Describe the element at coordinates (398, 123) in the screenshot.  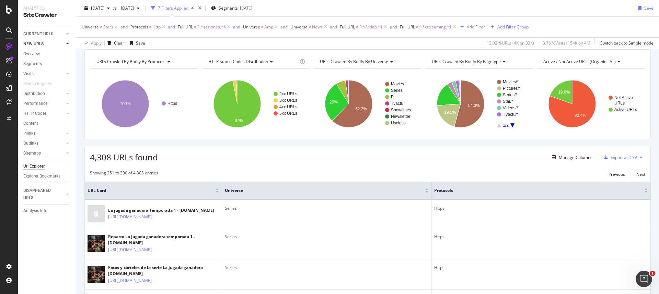
I see `text: Useless` at that location.